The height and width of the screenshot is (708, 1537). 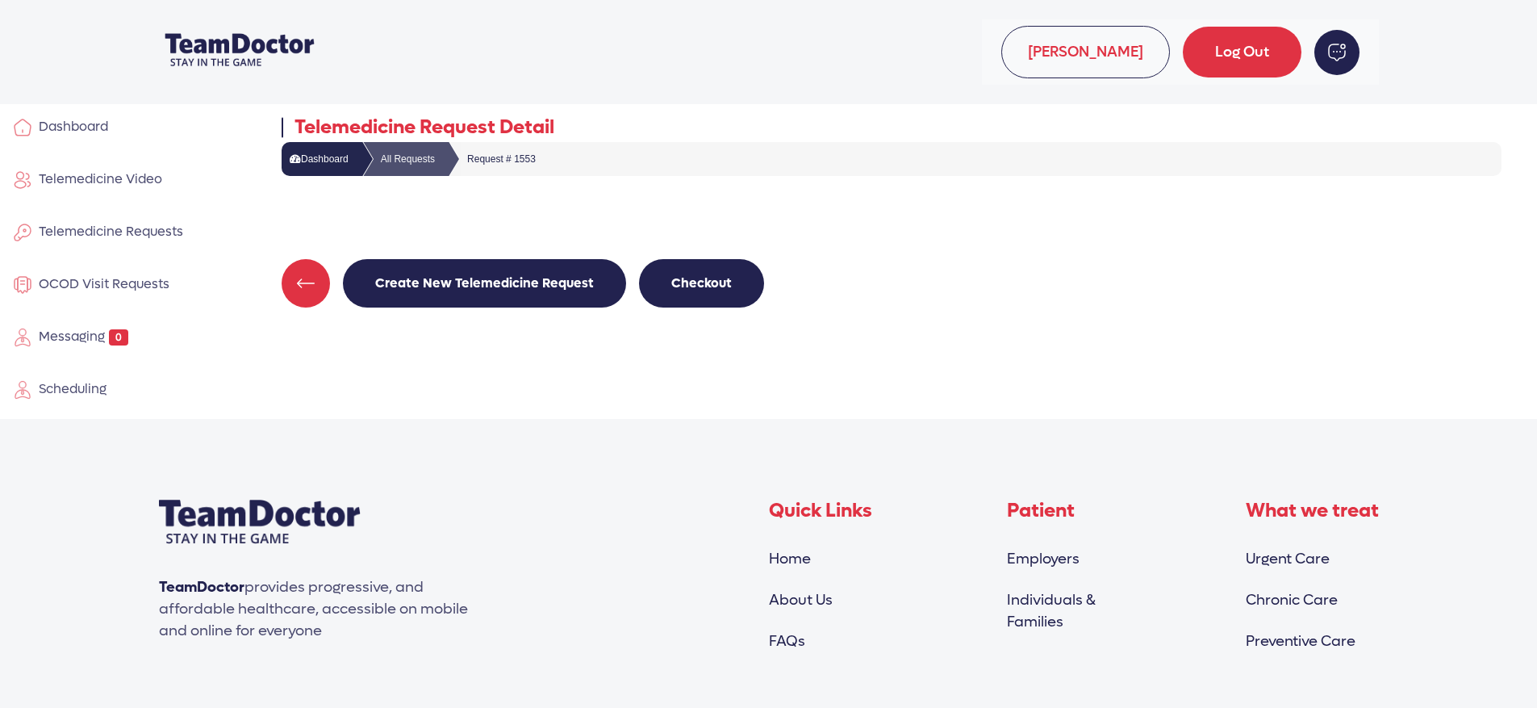 I want to click on a: All Requests, so click(x=391, y=159).